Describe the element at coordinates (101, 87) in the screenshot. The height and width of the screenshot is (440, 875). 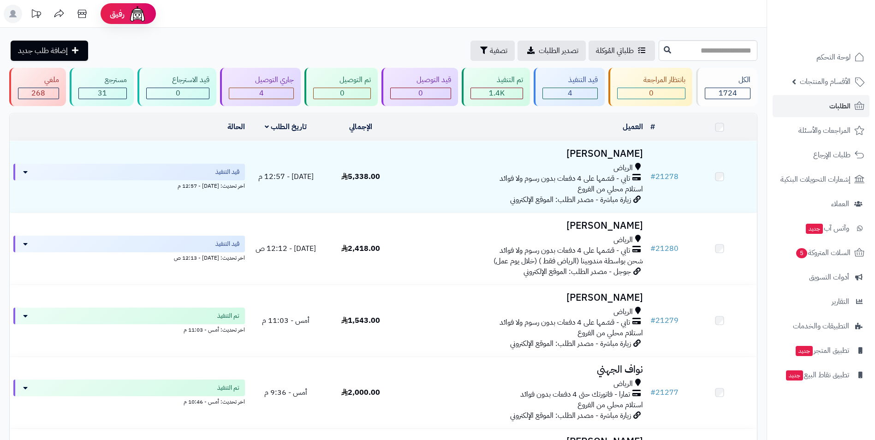
I see `a: مسترجع 31` at that location.